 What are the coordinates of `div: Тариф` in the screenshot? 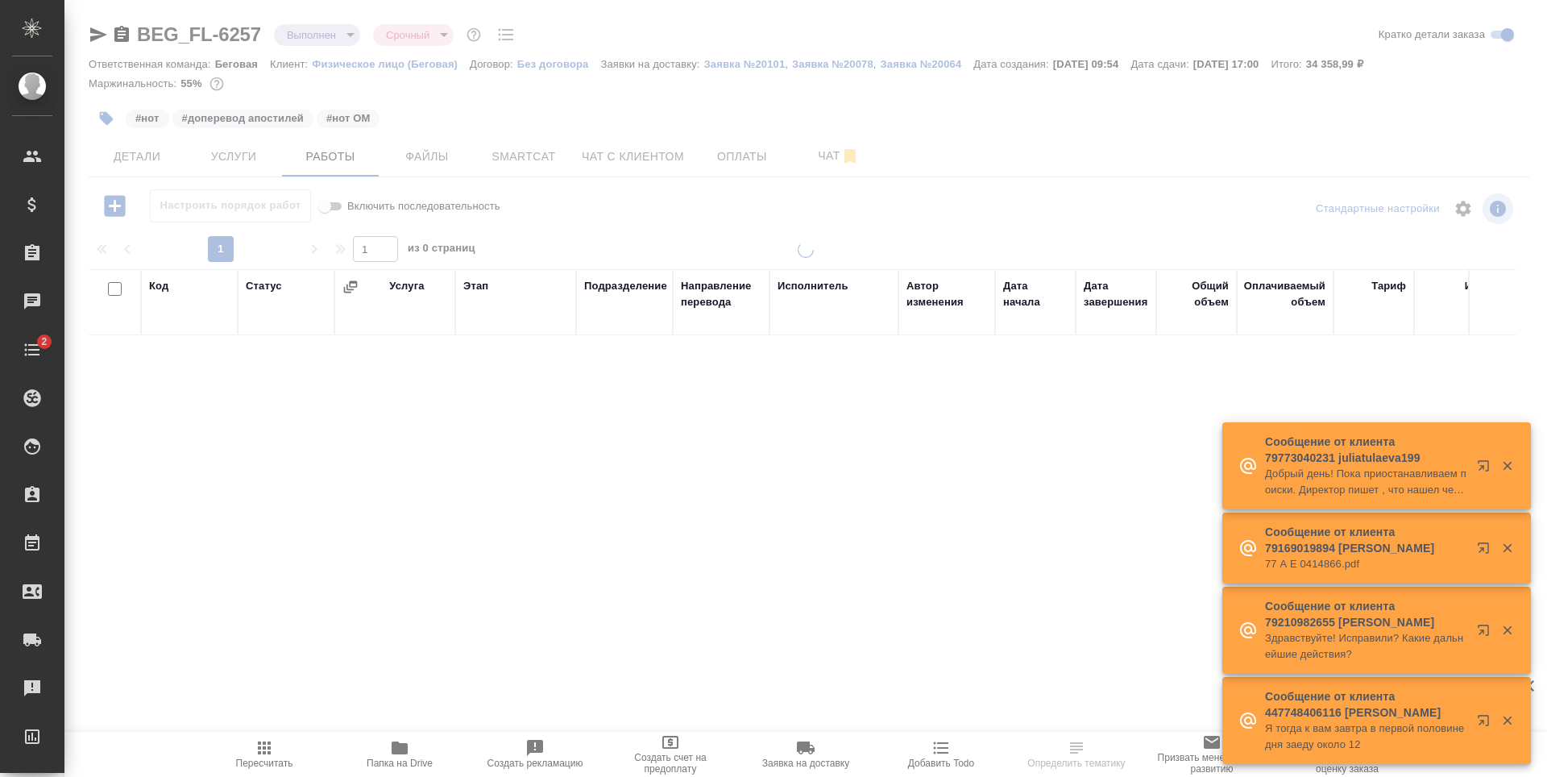 It's located at (1389, 286).